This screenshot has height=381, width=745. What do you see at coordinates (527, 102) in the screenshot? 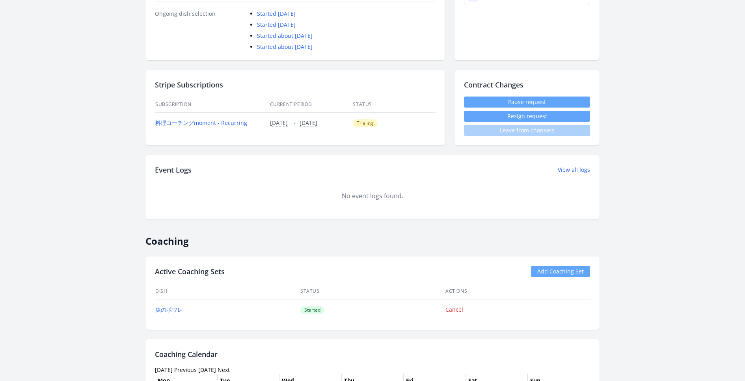
I see `a: Pause request` at bounding box center [527, 102].